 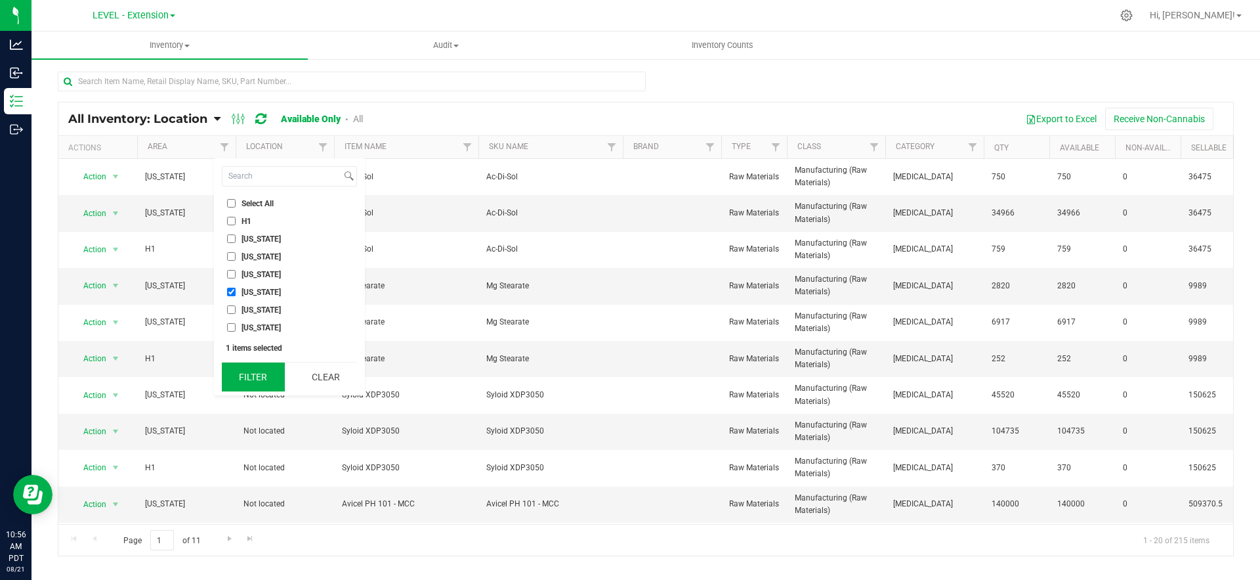 What do you see at coordinates (100, 148) in the screenshot?
I see `div: Actions` at bounding box center [100, 148].